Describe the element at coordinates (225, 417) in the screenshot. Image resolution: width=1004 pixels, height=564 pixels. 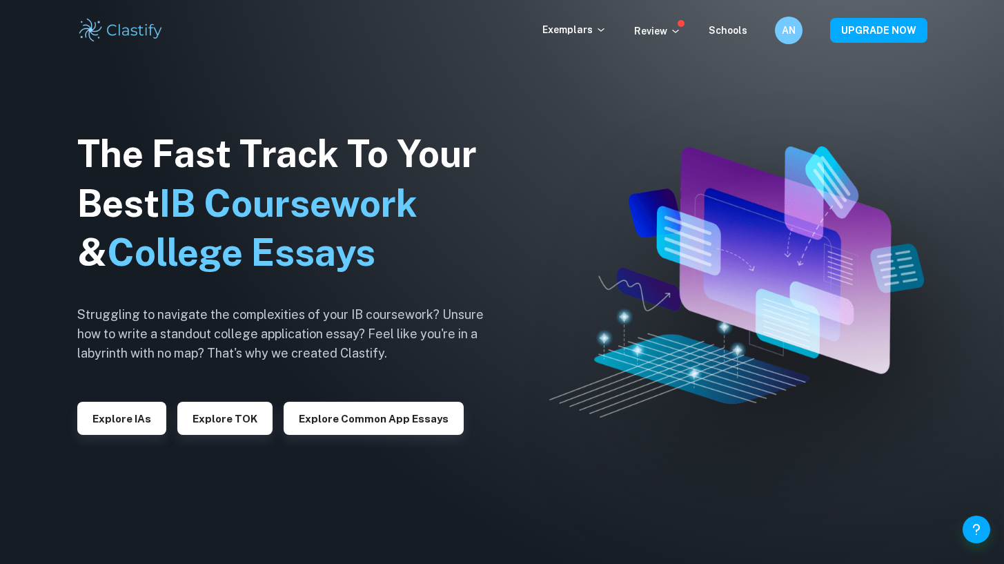
I see `a: Explore TOK` at that location.